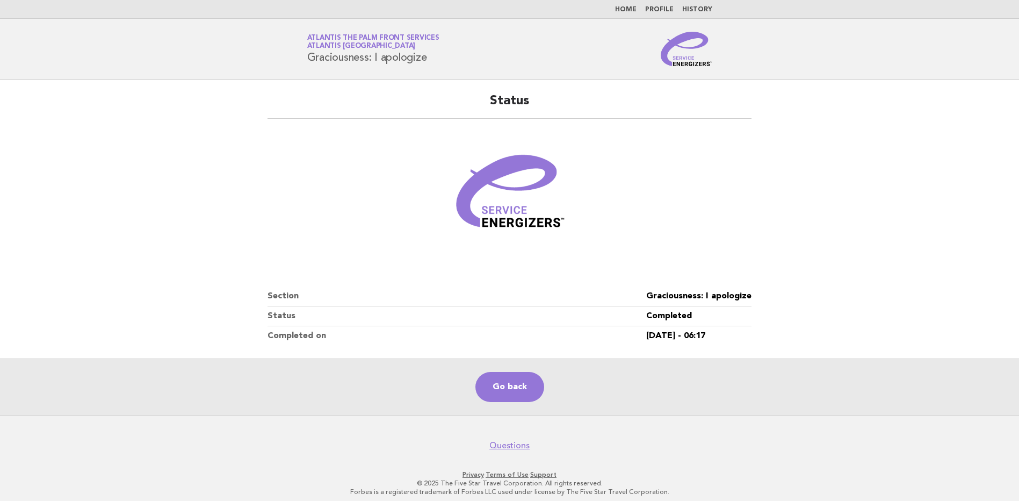 The width and height of the screenshot is (1019, 501). I want to click on h1: Graciousness: I apologize, so click(373, 49).